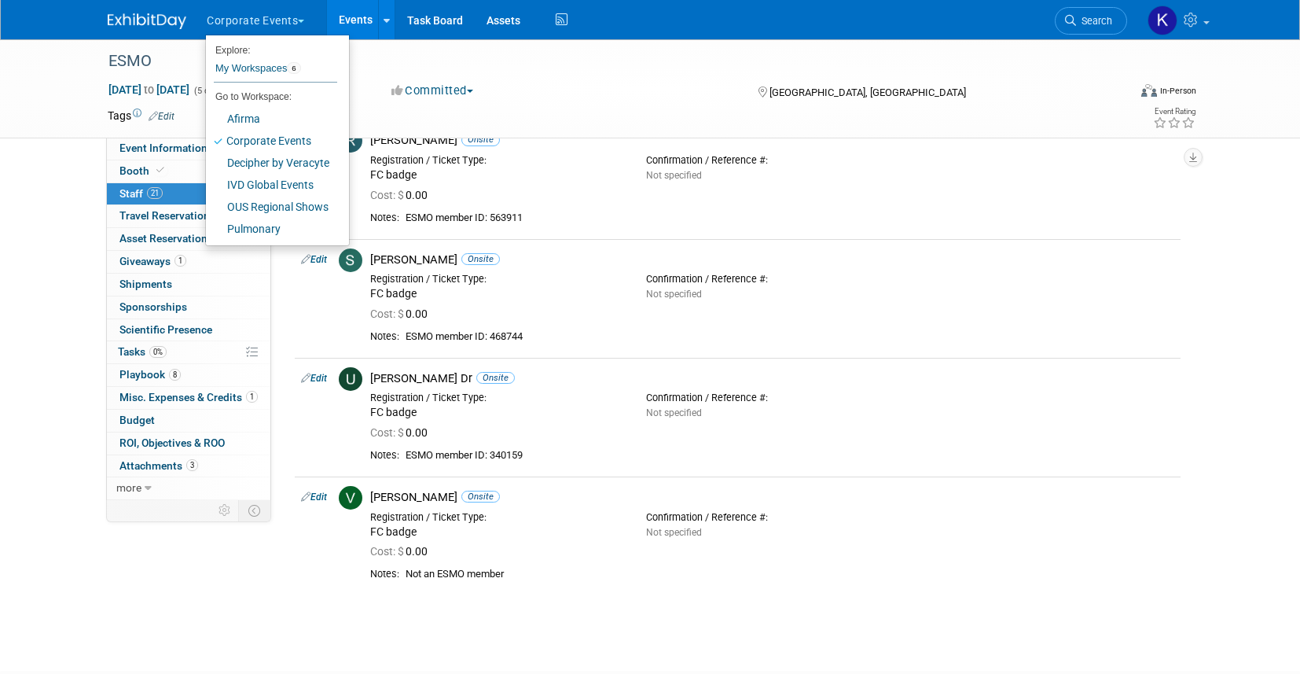 Image resolution: width=1300 pixels, height=674 pixels. I want to click on a: Booth, so click(189, 171).